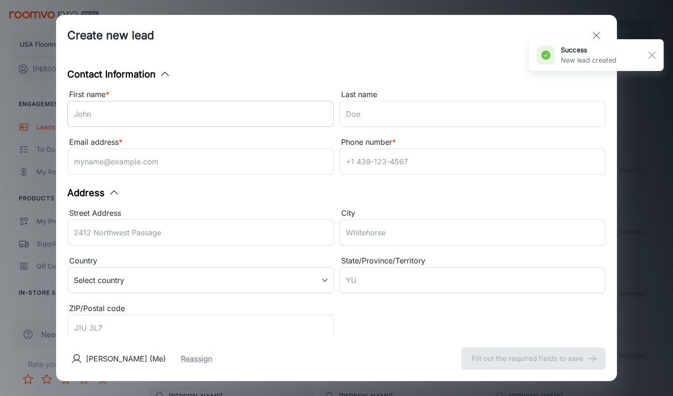 The height and width of the screenshot is (396, 673). What do you see at coordinates (472, 213) in the screenshot?
I see `div: City` at bounding box center [472, 213].